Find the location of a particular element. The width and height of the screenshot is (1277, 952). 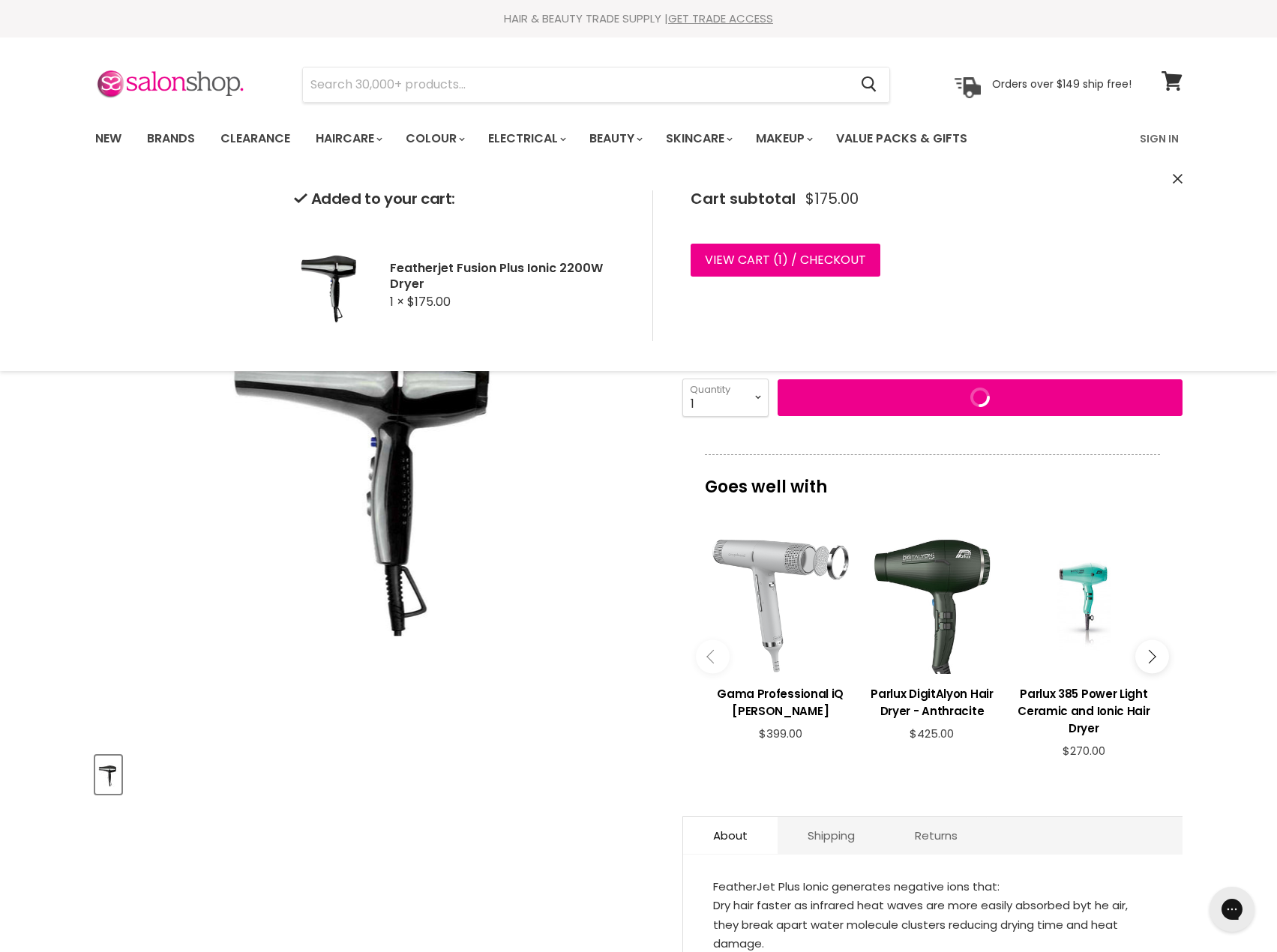

a: Electrical is located at coordinates (526, 139).